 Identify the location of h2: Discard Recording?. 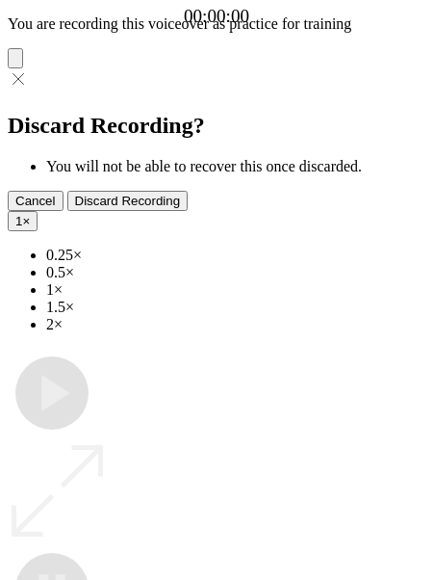
(217, 125).